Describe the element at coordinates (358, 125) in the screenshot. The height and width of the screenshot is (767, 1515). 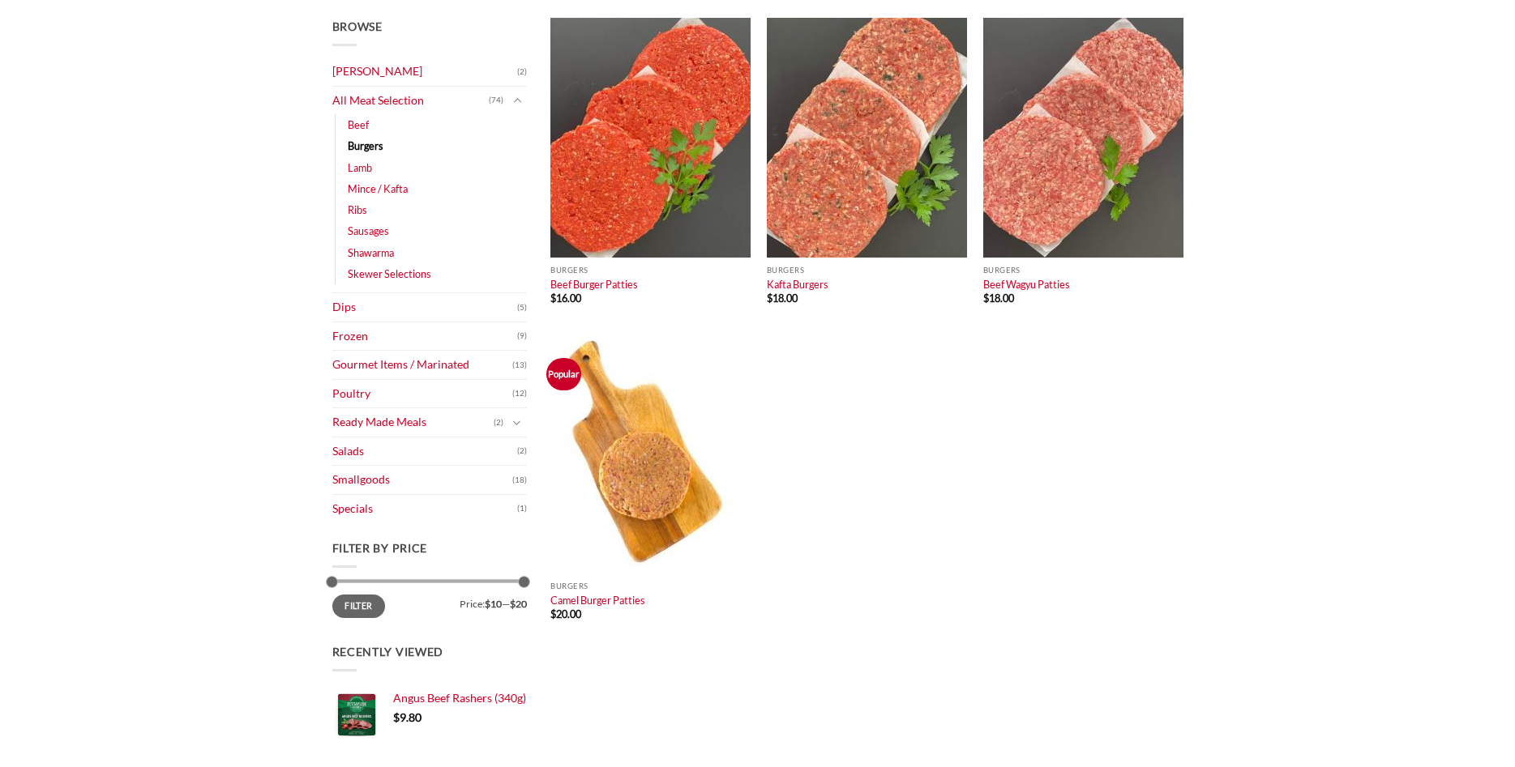
I see `a: Beef` at that location.